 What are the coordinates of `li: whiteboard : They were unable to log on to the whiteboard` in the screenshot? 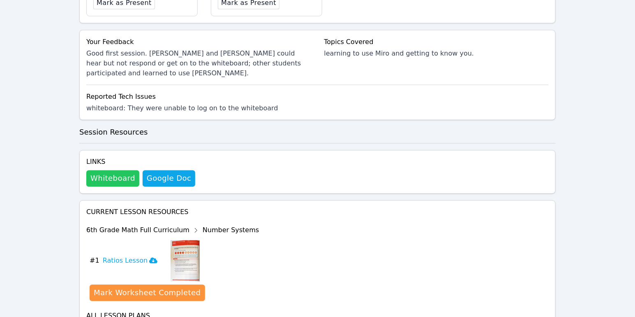 It's located at (317, 108).